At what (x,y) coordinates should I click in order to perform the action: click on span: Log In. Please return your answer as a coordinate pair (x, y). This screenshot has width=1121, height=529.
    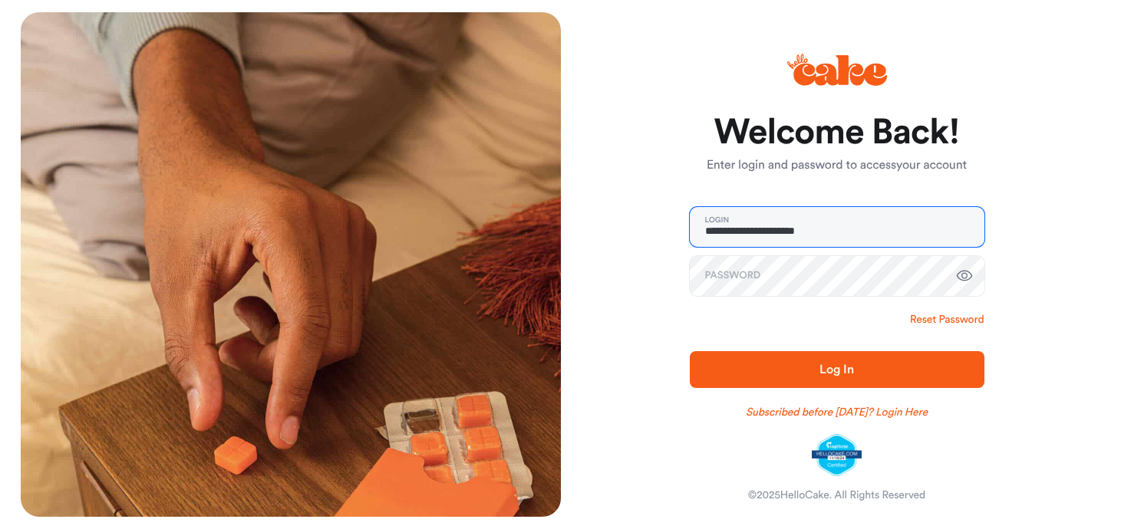
    Looking at the image, I should click on (836, 370).